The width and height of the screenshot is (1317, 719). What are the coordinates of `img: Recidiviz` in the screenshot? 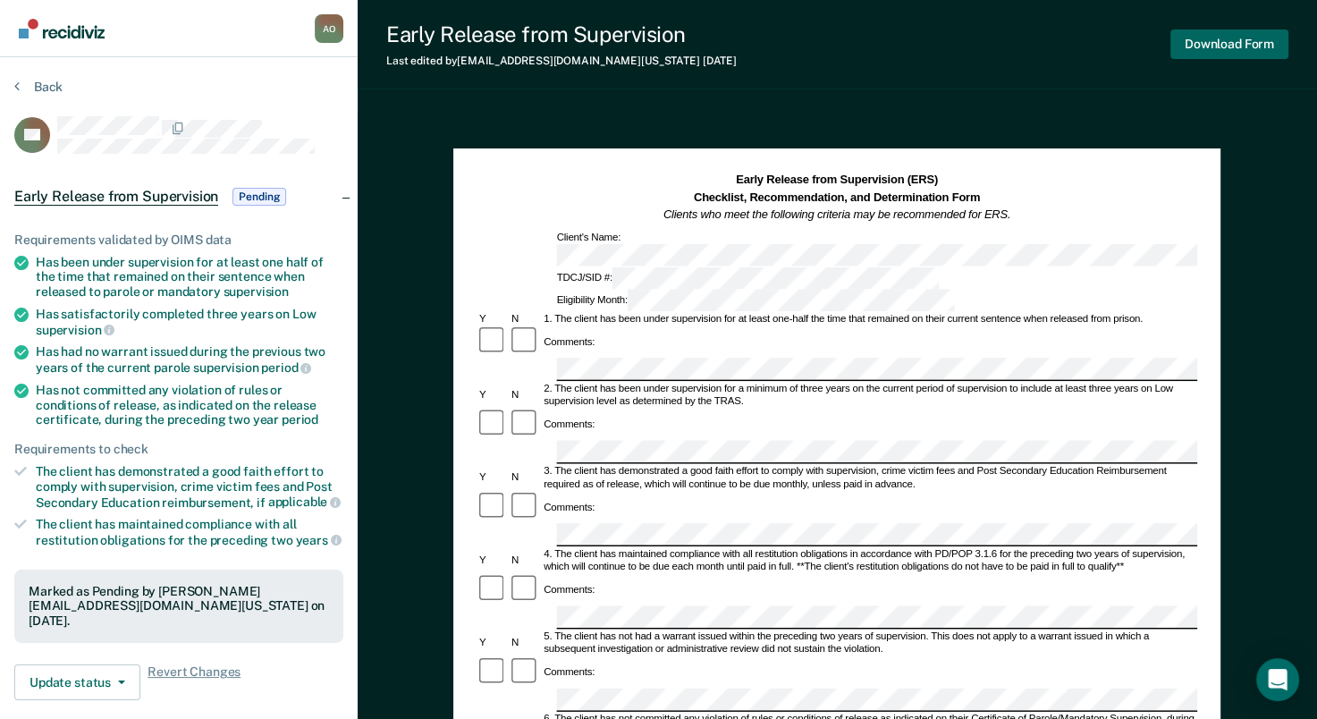 It's located at (62, 29).